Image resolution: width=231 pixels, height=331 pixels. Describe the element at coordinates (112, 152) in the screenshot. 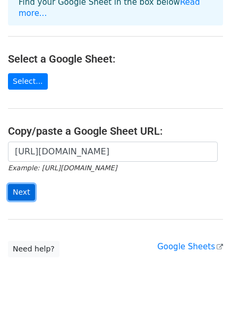

I see `input: Paste your Google Sheet URL here` at that location.